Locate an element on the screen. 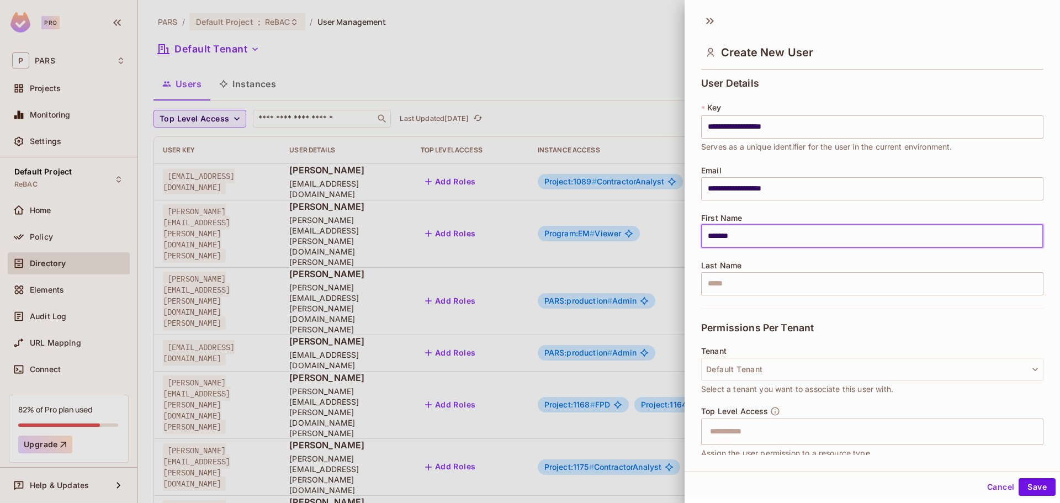 The image size is (1060, 503). span: Email is located at coordinates (711, 171).